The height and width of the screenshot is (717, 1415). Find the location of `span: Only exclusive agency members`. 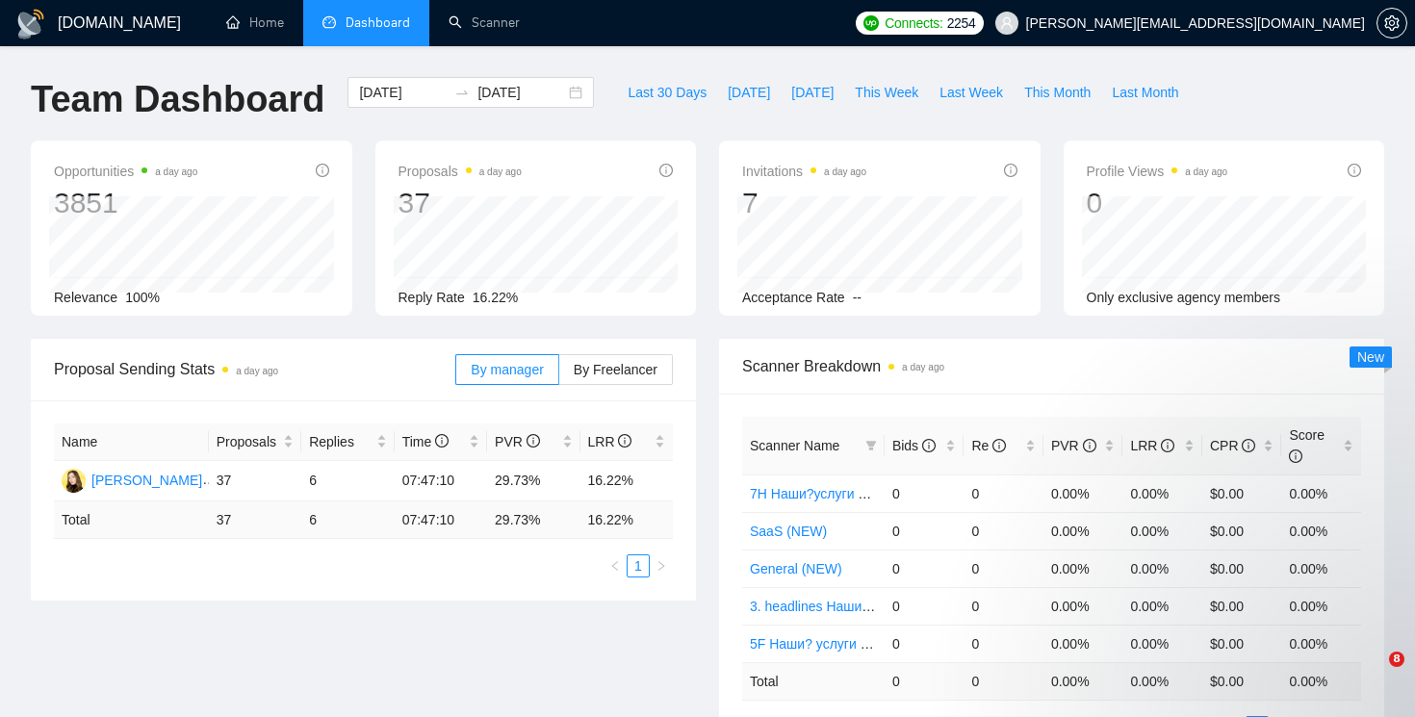

span: Only exclusive agency members is located at coordinates (1184, 297).